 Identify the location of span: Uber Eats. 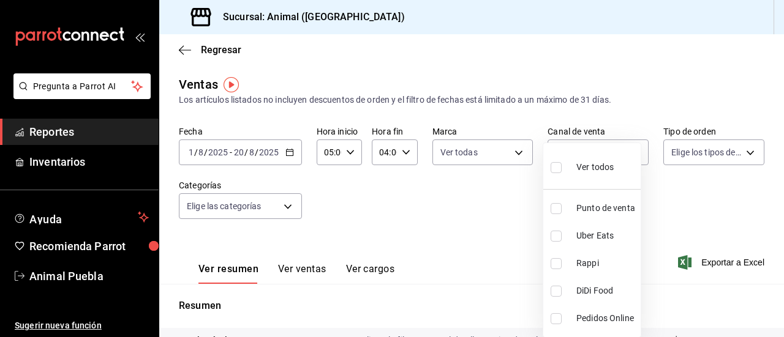
(606, 236).